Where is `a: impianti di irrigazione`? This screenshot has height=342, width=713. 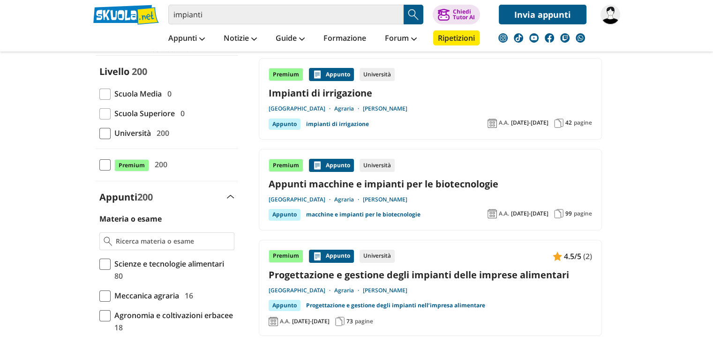 a: impianti di irrigazione is located at coordinates (338, 124).